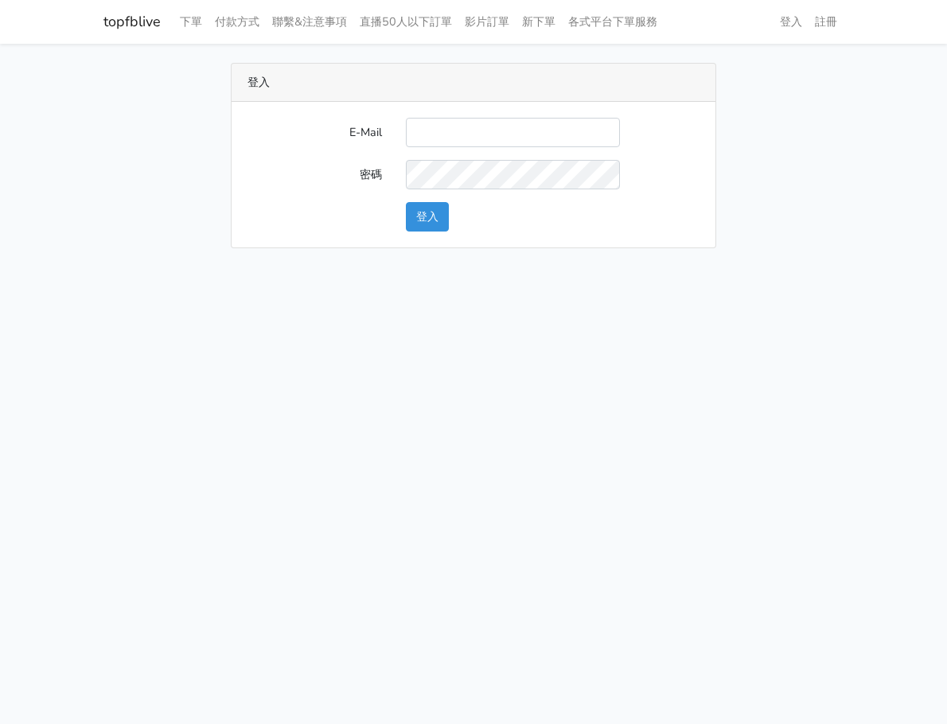 The width and height of the screenshot is (947, 724). Describe the element at coordinates (310, 21) in the screenshot. I see `a: 聯繫&注意事項` at that location.